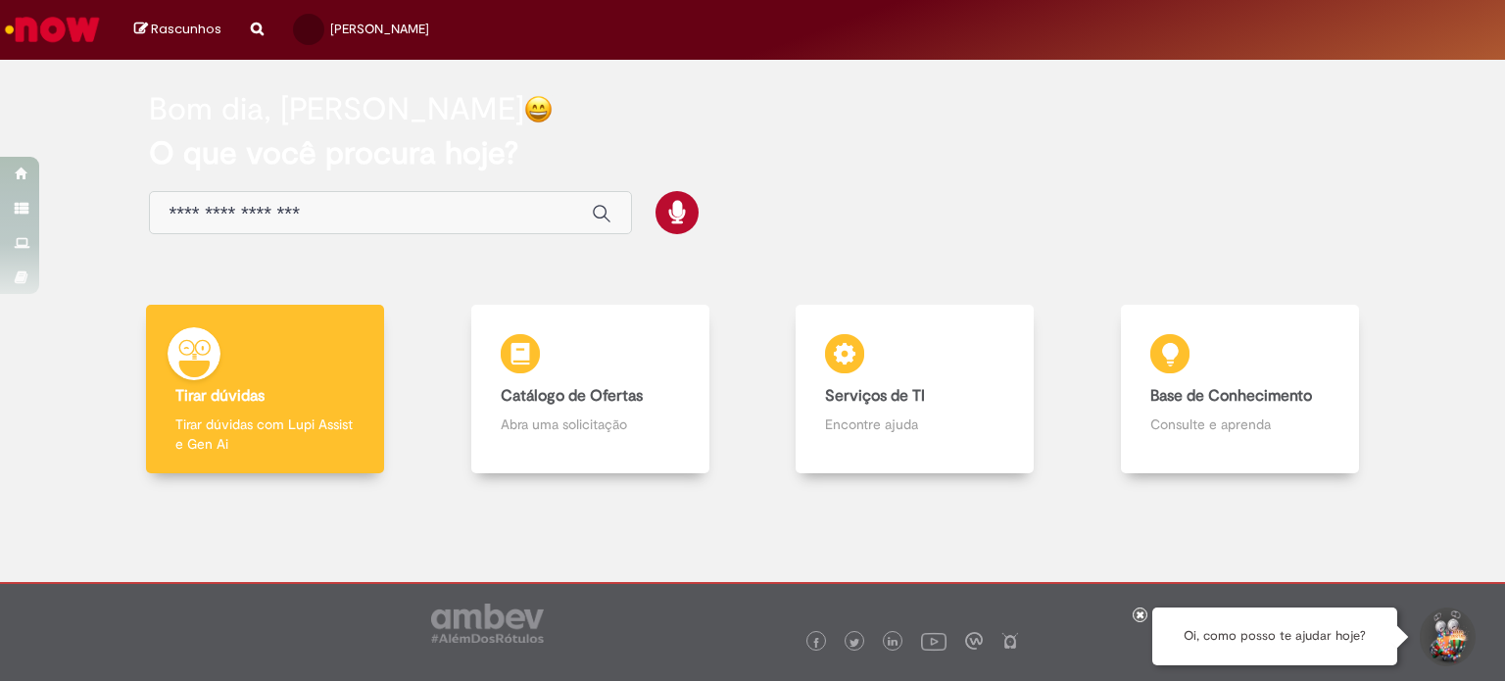 The width and height of the screenshot is (1505, 681). I want to click on p: Tirar dúvidas com Lupi Assist e Gen Ai, so click(265, 434).